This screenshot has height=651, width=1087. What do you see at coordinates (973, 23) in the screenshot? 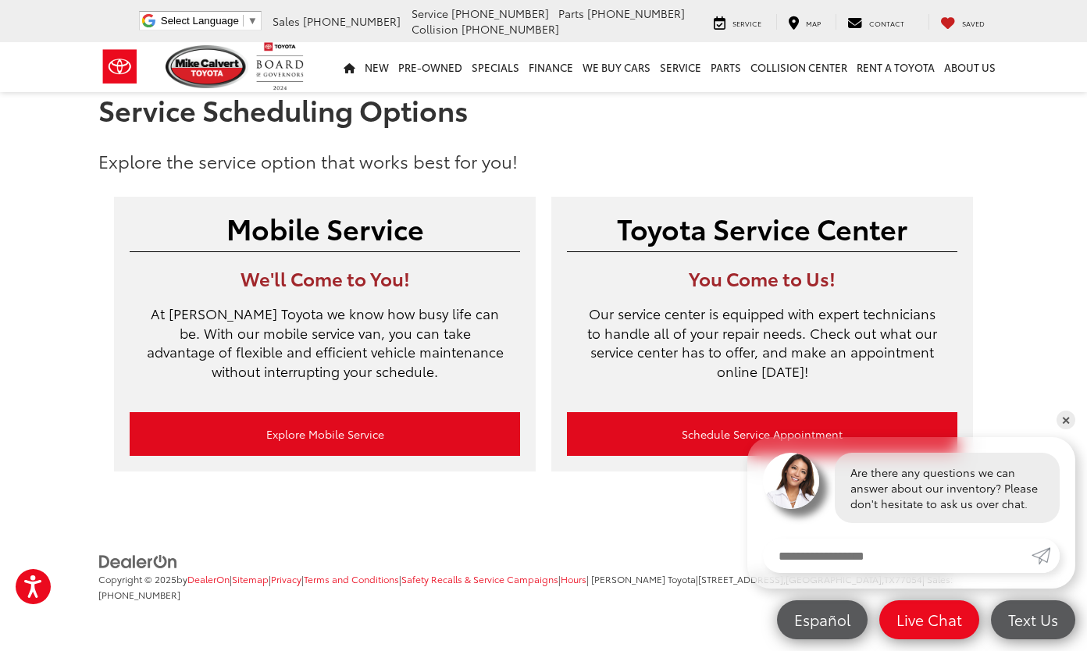
I see `span: Saved` at bounding box center [973, 23].